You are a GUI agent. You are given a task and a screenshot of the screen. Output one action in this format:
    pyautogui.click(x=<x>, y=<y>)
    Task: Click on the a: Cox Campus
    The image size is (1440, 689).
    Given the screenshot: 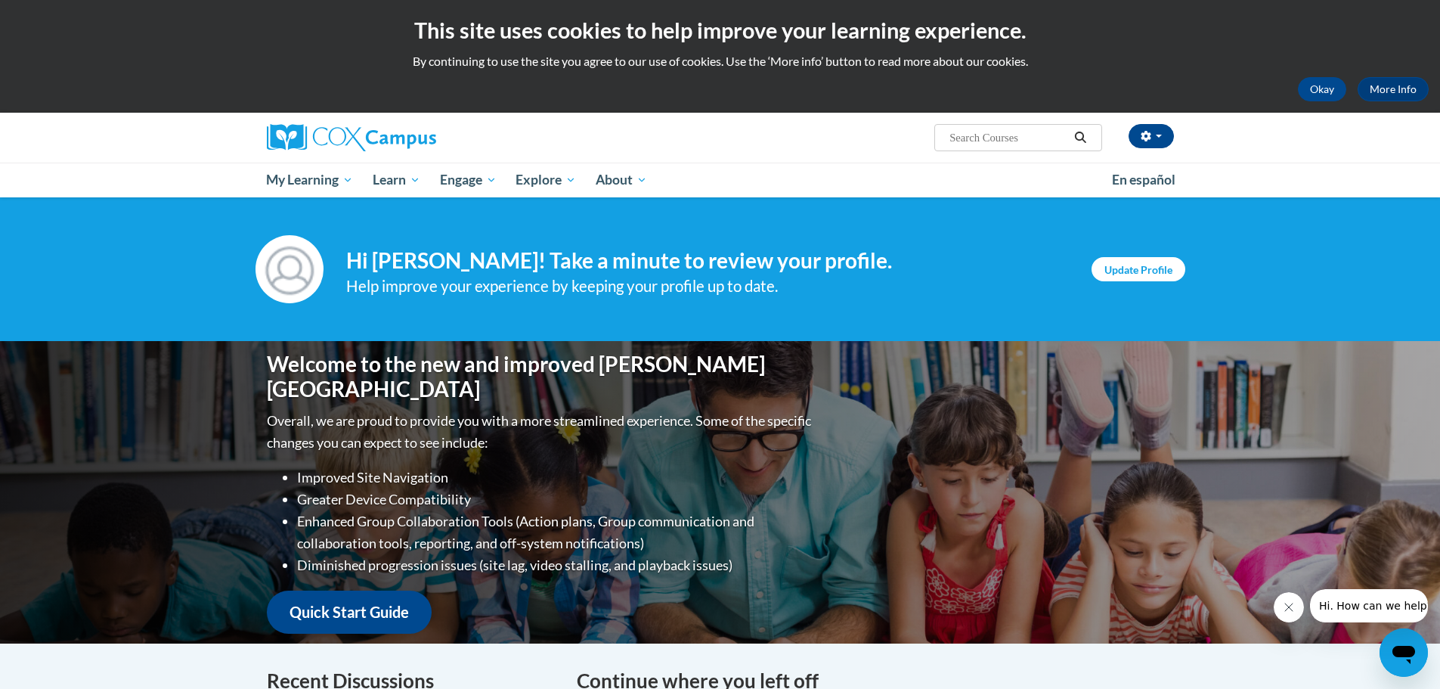 What is the action you would take?
    pyautogui.click(x=411, y=138)
    